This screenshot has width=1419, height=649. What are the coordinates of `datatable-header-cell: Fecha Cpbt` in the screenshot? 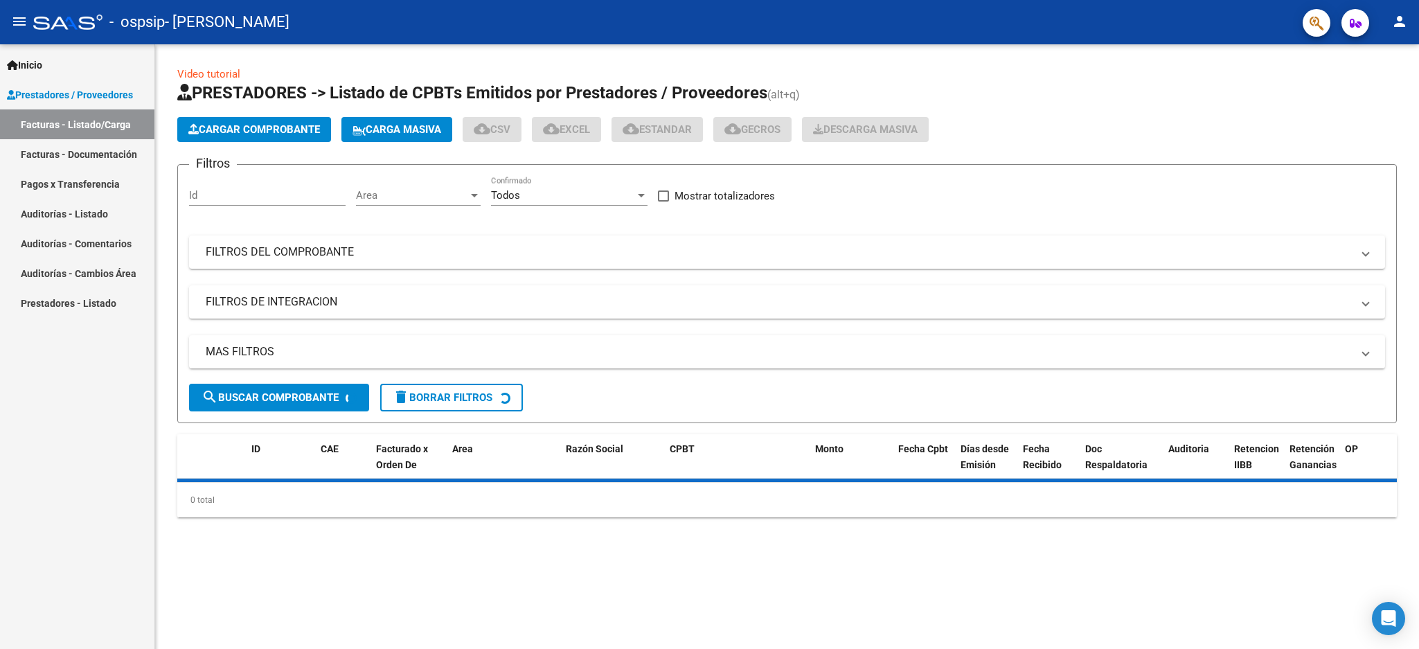 It's located at (924, 465).